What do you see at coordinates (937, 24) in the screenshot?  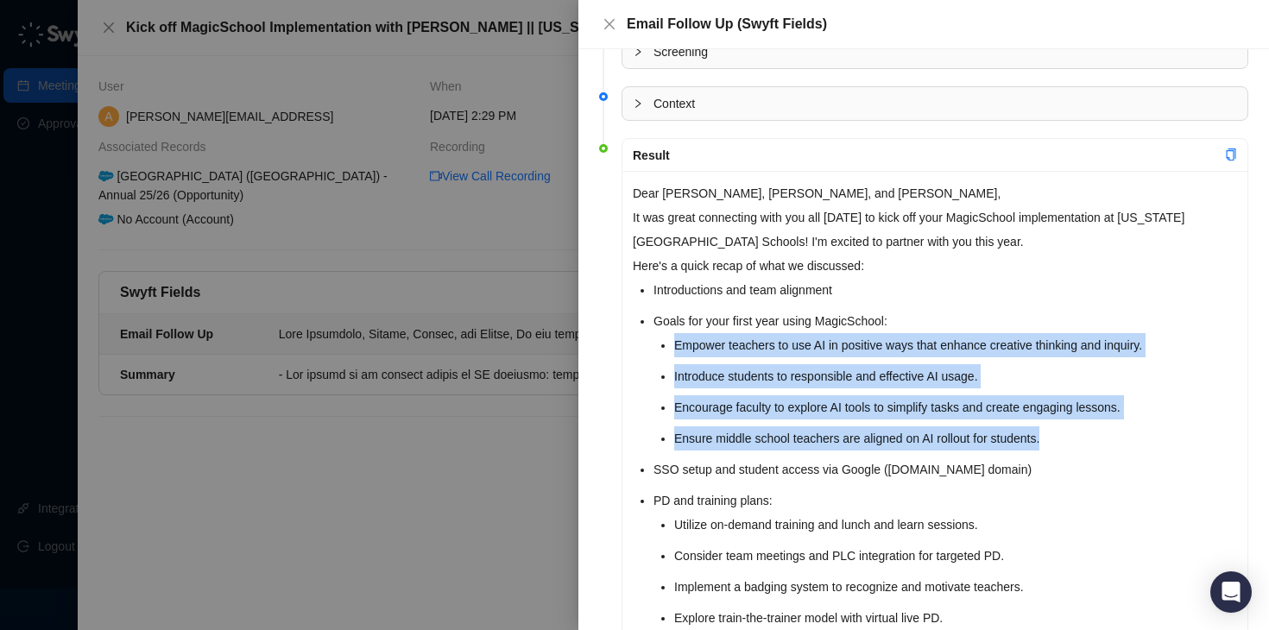 I see `div: Email Follow Up (Swyft Fields)` at bounding box center [937, 24].